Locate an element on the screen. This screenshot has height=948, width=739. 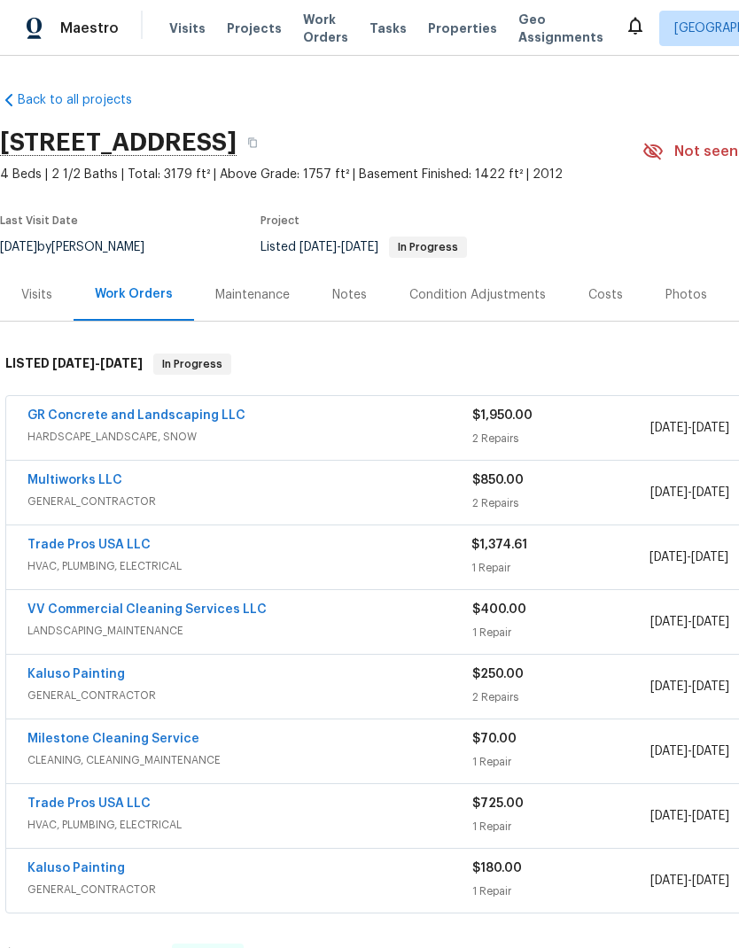
span: HARDSCAPE_LANDSCAPE, SNOW is located at coordinates (250, 437).